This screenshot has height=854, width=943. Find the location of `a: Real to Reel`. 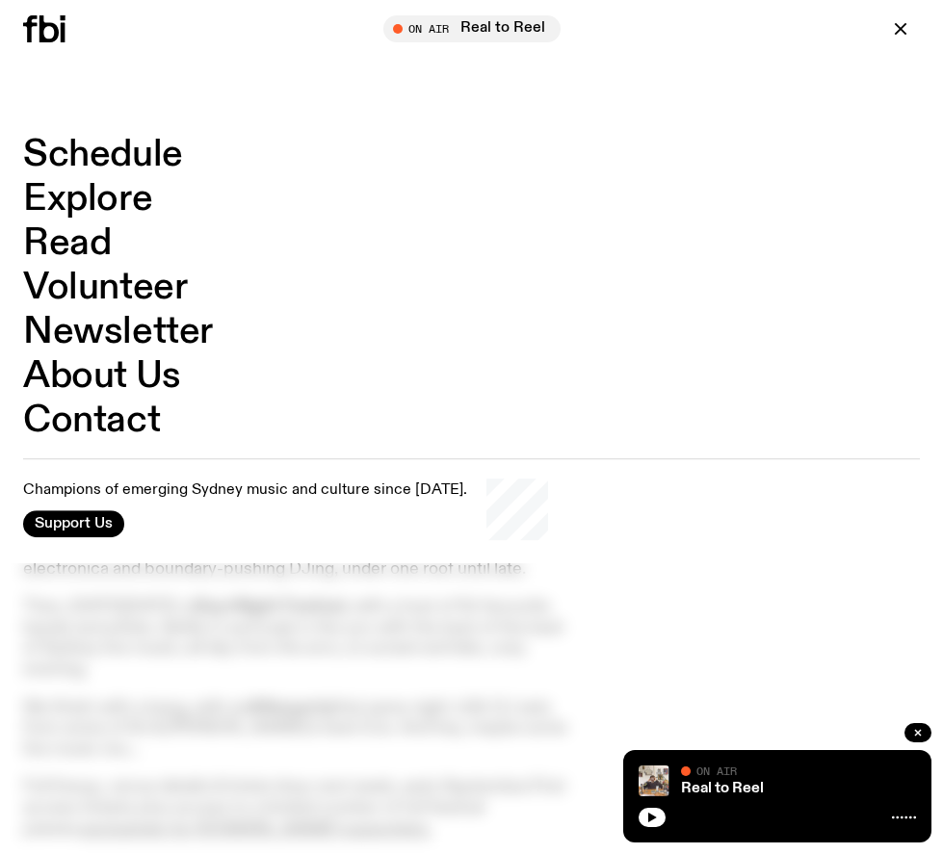

a: Real to Reel is located at coordinates (722, 789).